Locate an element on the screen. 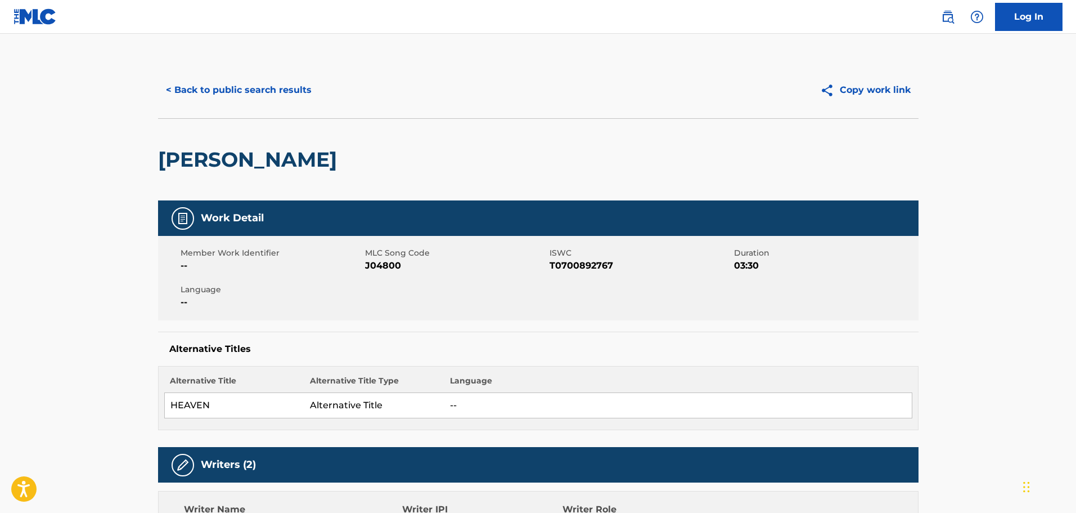  h5: Alternative Titles is located at coordinates (538, 349).